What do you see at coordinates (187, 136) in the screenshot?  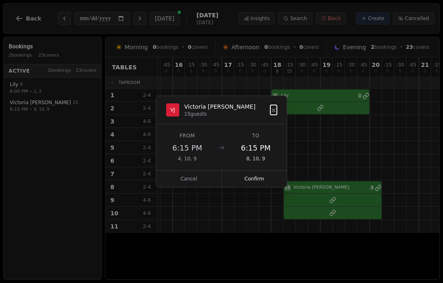 I see `div: From` at bounding box center [187, 136].